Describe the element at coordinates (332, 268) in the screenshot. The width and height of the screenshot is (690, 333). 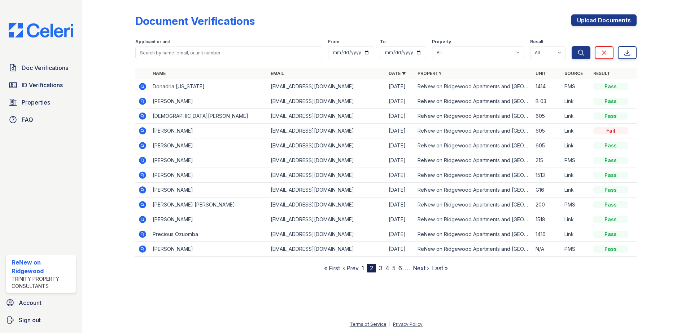
I see `a: « First` at that location.